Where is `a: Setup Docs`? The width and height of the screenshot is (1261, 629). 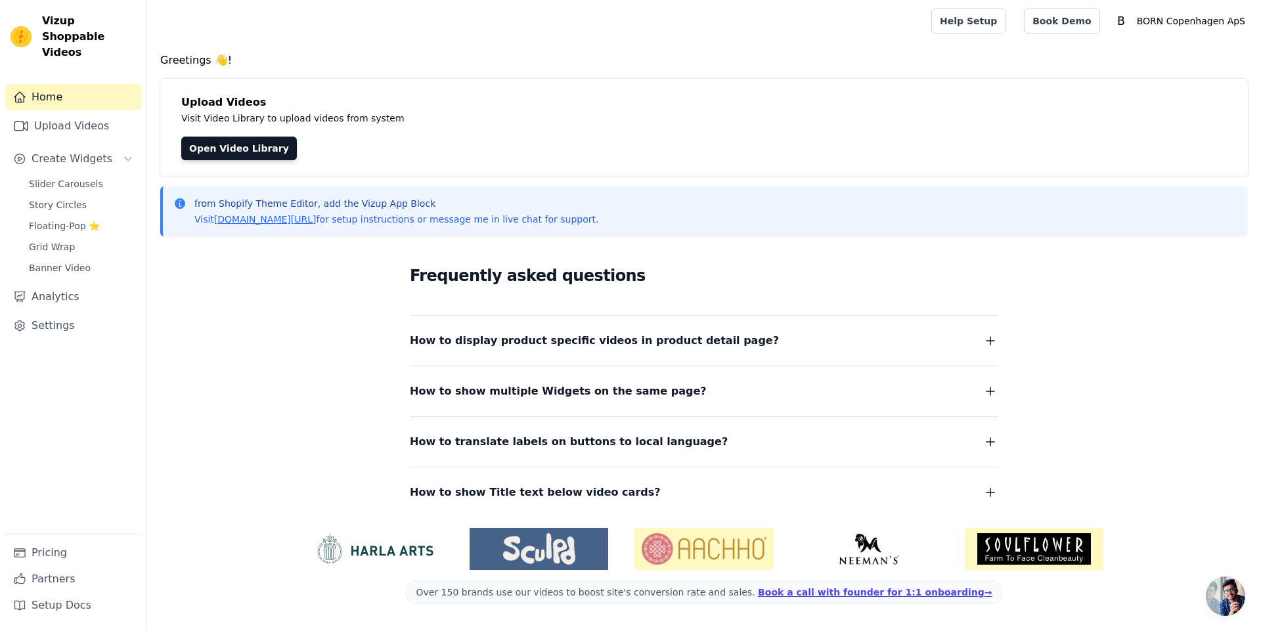
a: Setup Docs is located at coordinates (73, 605).